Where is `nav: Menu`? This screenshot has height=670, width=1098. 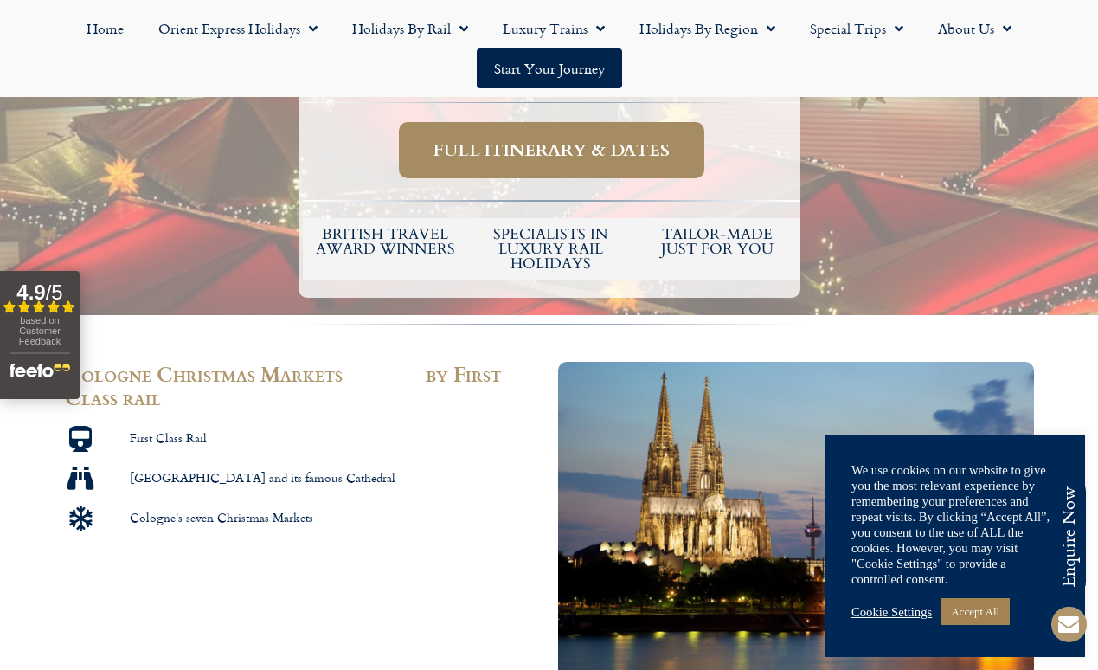 nav: Menu is located at coordinates (549, 48).